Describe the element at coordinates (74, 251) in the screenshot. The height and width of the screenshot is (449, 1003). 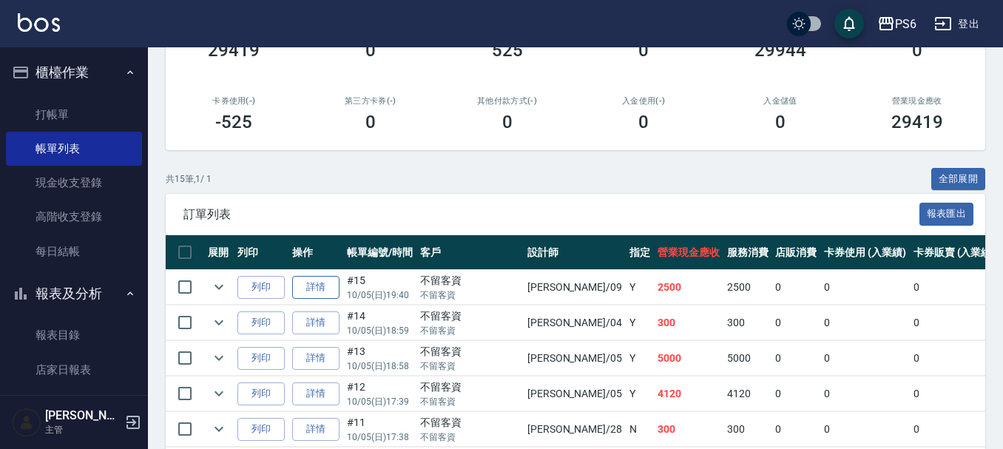
I see `a: 每日結帳` at that location.